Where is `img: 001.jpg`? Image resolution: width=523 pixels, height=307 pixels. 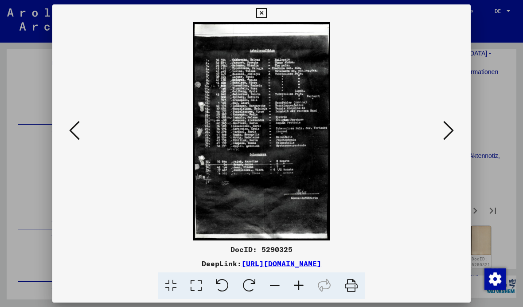 img: 001.jpg is located at coordinates (262, 131).